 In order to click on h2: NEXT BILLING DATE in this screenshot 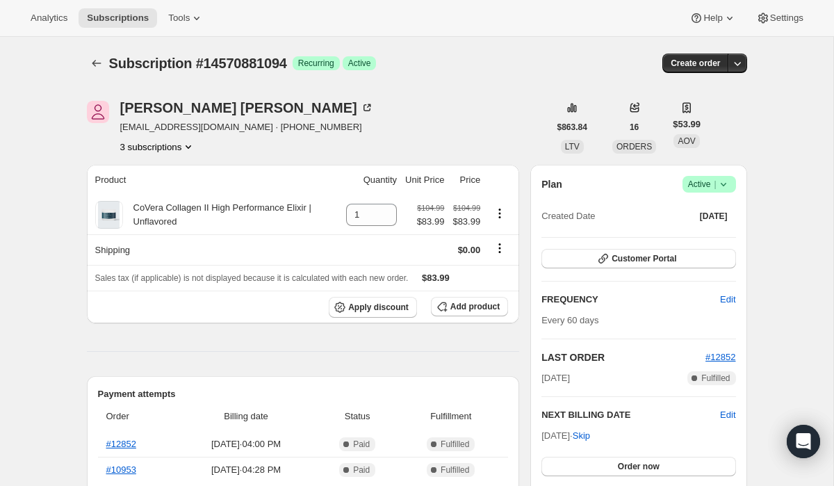, I will do `click(631, 415)`.